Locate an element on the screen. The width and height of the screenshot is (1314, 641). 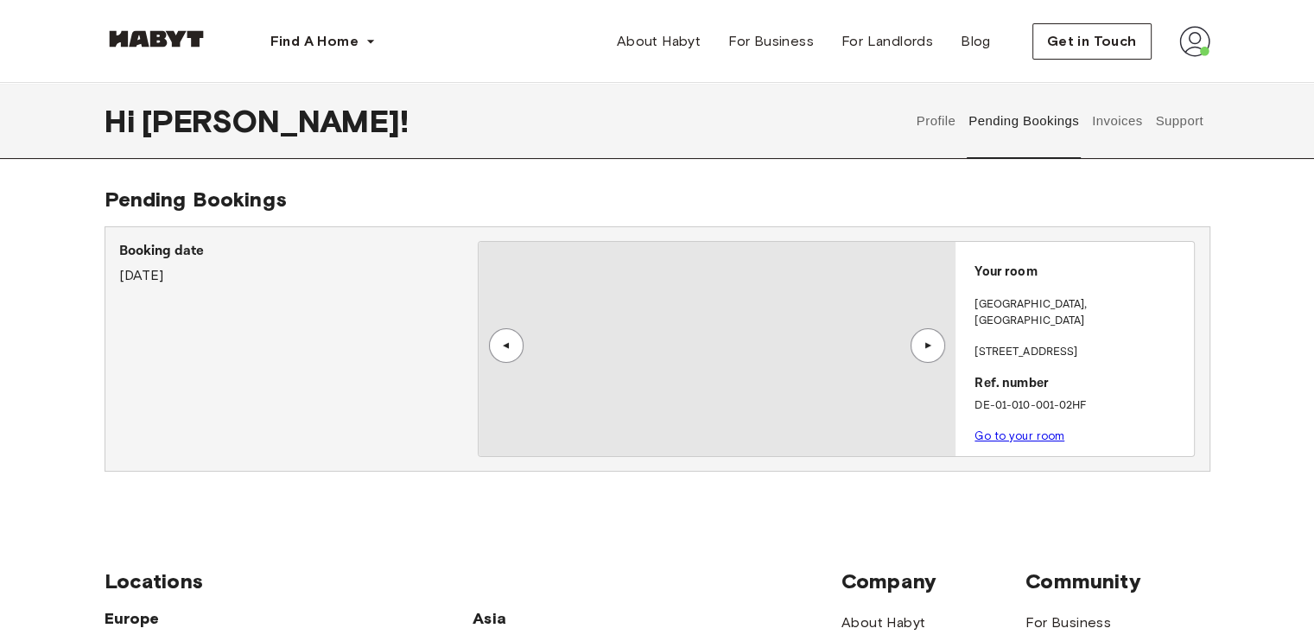
a: For Landlords is located at coordinates (887, 41).